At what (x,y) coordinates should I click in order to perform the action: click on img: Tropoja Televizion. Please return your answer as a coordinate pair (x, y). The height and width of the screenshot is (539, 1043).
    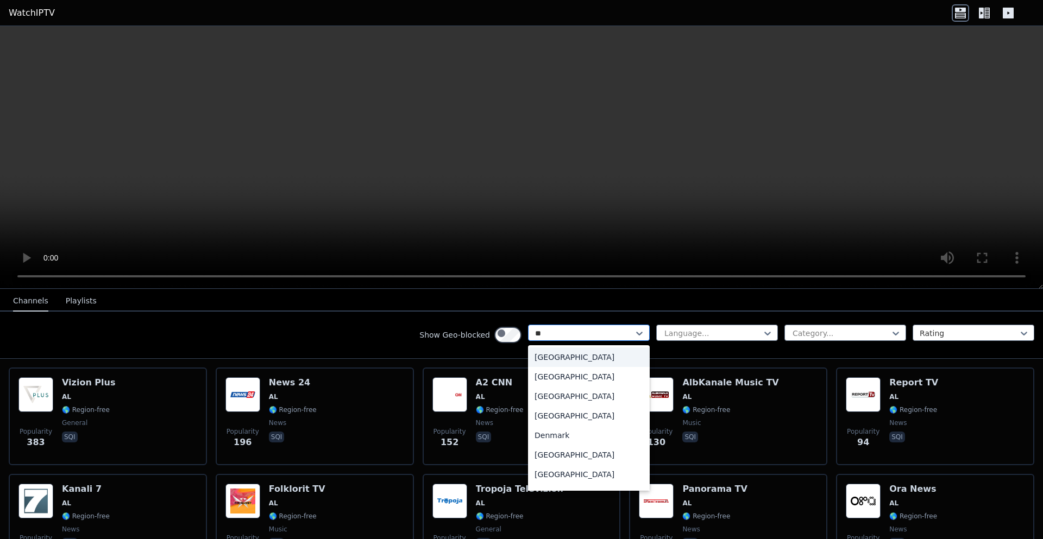
    Looking at the image, I should click on (450, 501).